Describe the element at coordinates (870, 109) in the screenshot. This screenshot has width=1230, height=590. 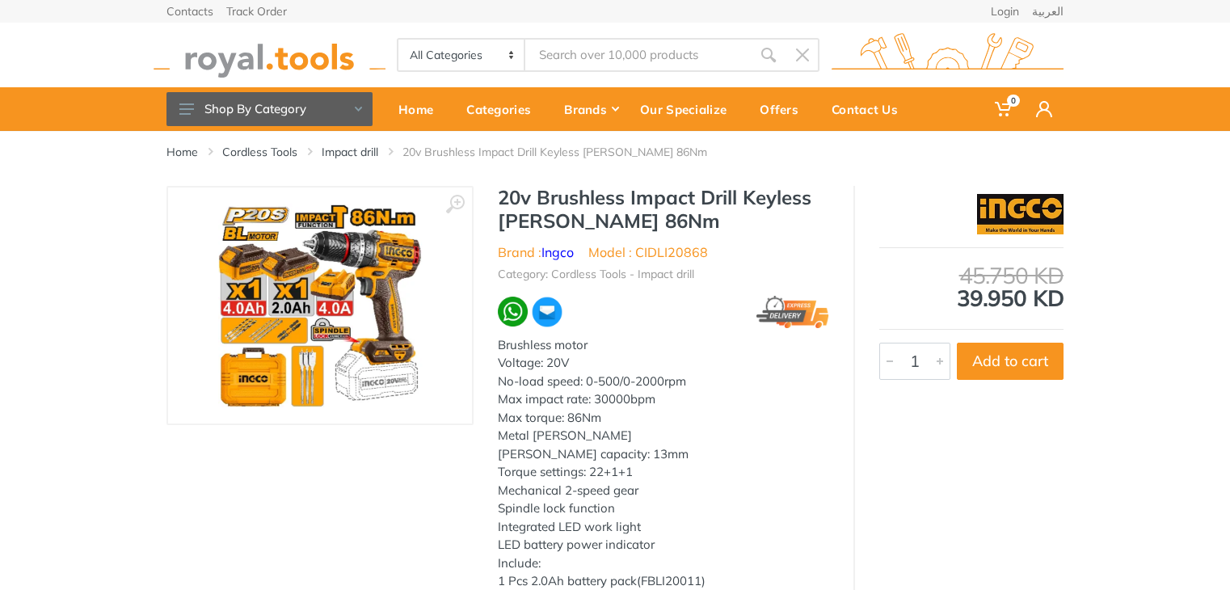
I see `a: Contact Us` at that location.